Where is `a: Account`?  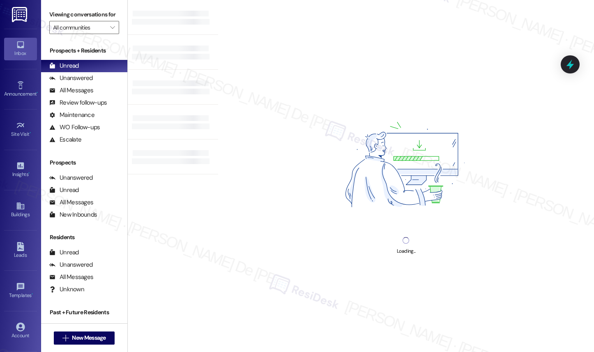
a: Account is located at coordinates (21, 332).